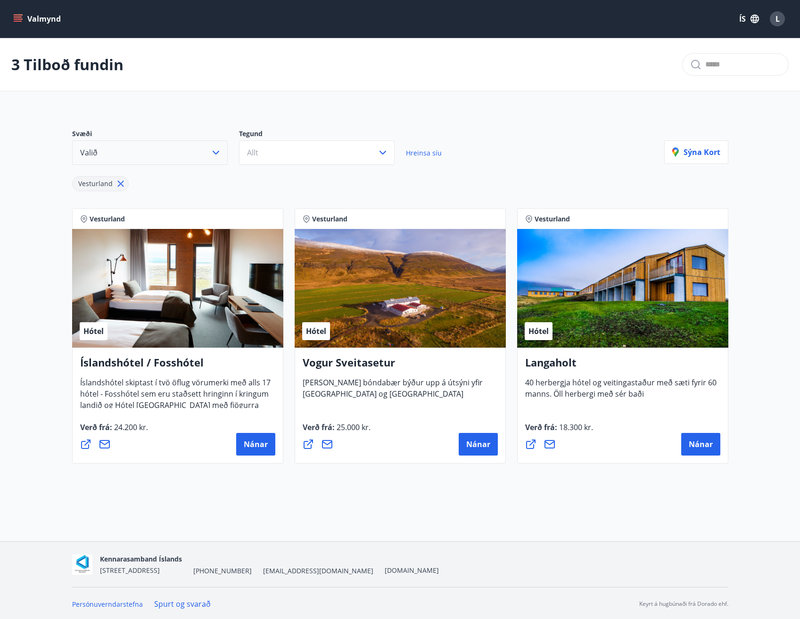 Image resolution: width=800 pixels, height=619 pixels. Describe the element at coordinates (400, 366) in the screenshot. I see `h4: Vogur Sveitasetur` at that location.